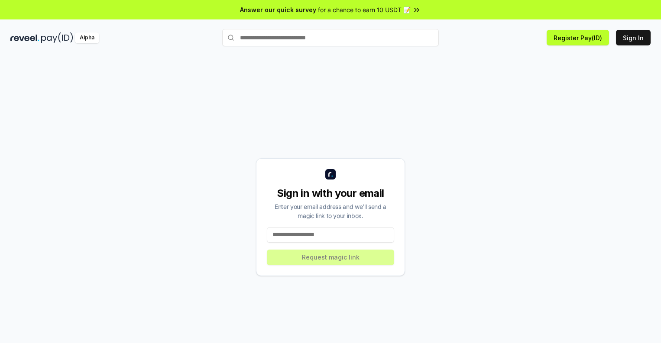 Image resolution: width=661 pixels, height=343 pixels. Describe the element at coordinates (57, 38) in the screenshot. I see `img: pay_id` at that location.